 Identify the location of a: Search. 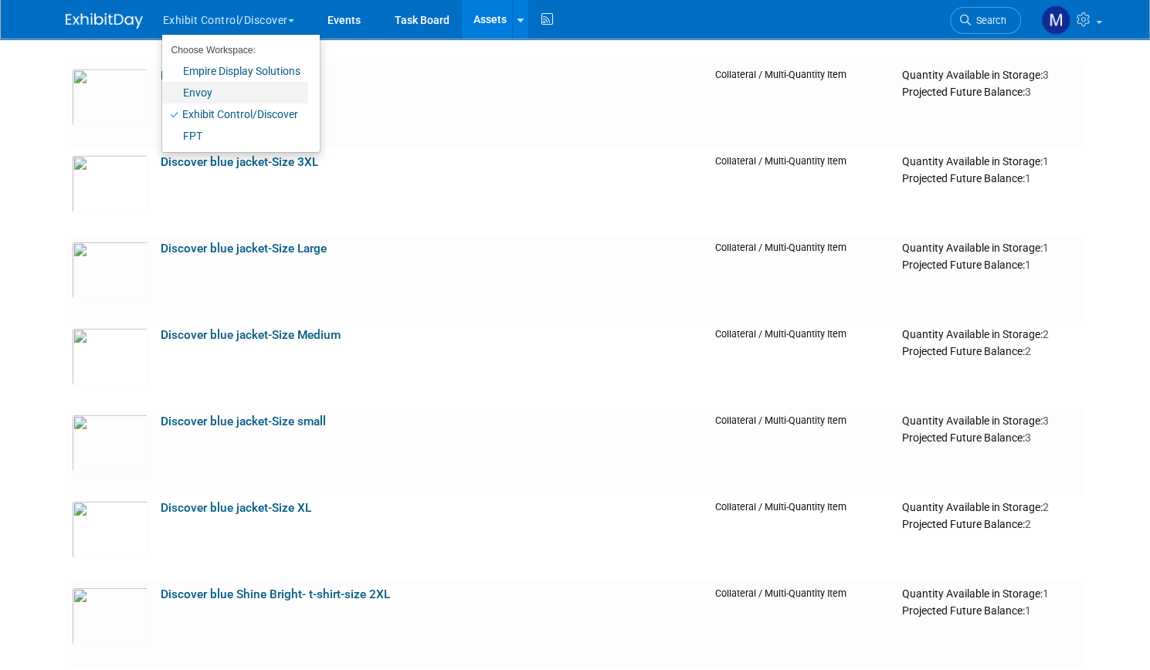
(985, 20).